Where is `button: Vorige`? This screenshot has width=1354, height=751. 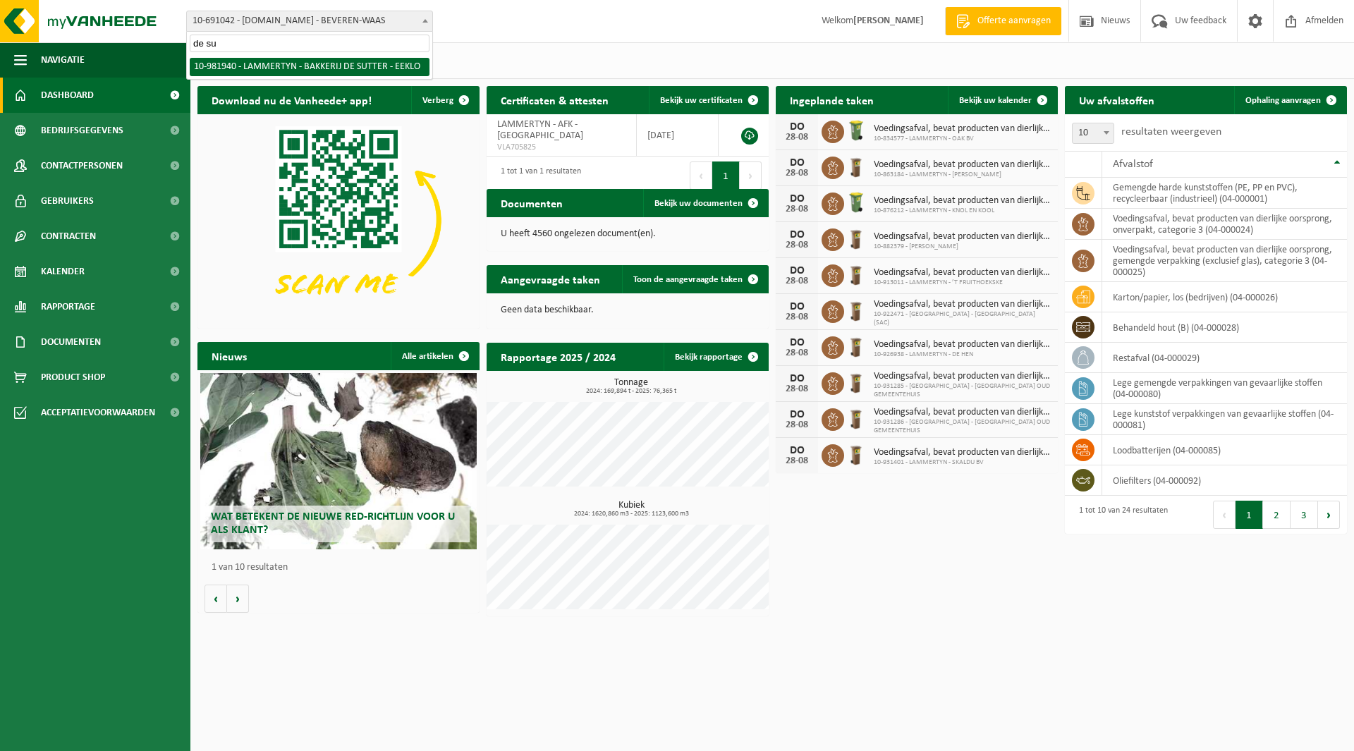 button: Vorige is located at coordinates (216, 599).